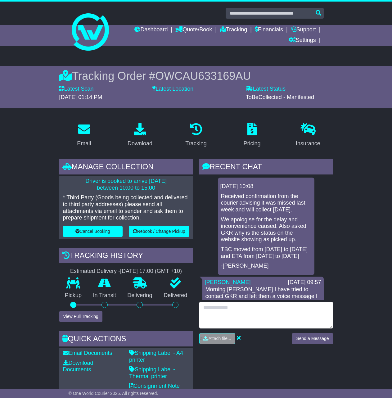 Image resolution: width=392 pixels, height=398 pixels. What do you see at coordinates (252, 143) in the screenshot?
I see `div: Pricing` at bounding box center [252, 143].